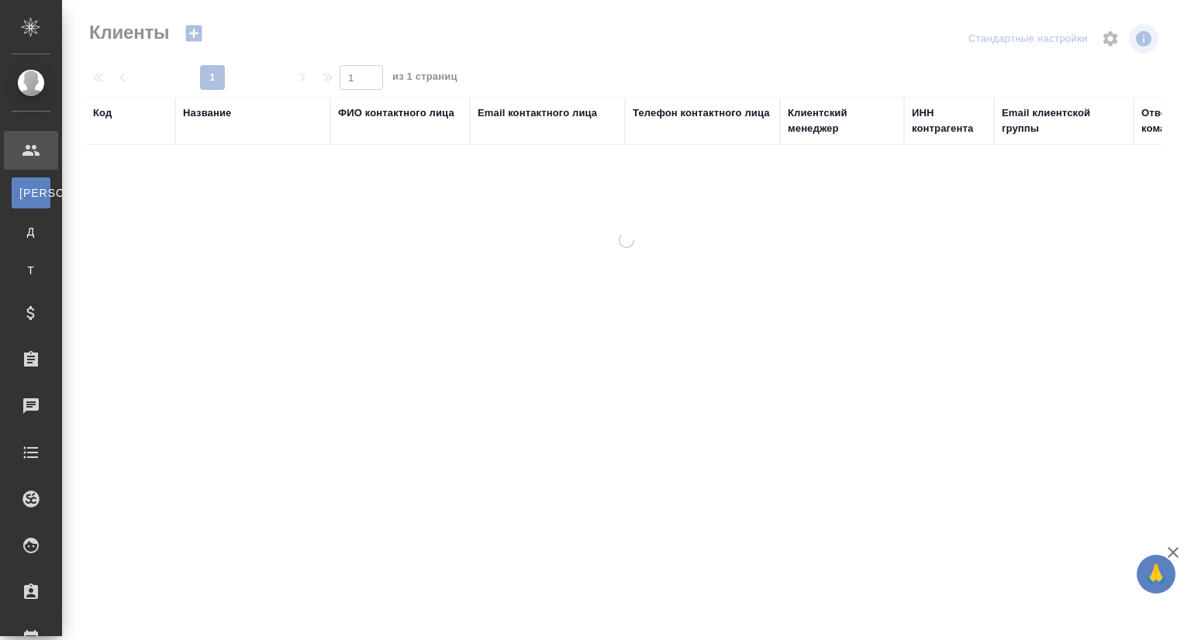  I want to click on div: Email контактного лица, so click(537, 113).